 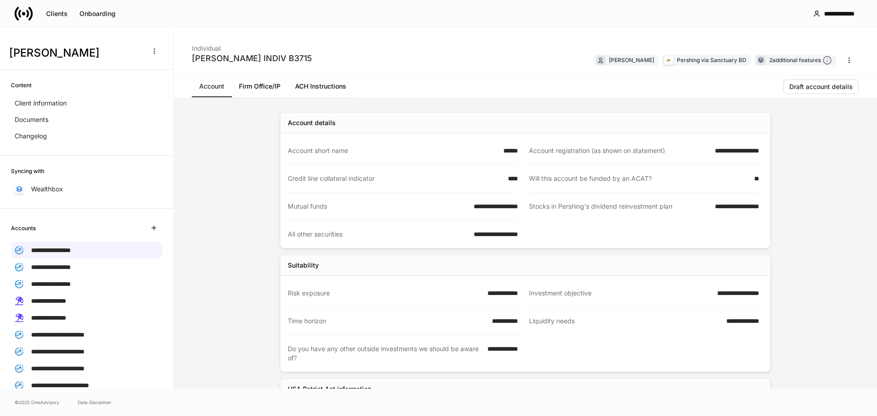 What do you see at coordinates (619, 206) in the screenshot?
I see `div: Stocks in Pershing's dividend reinvestment plan` at bounding box center [619, 206].